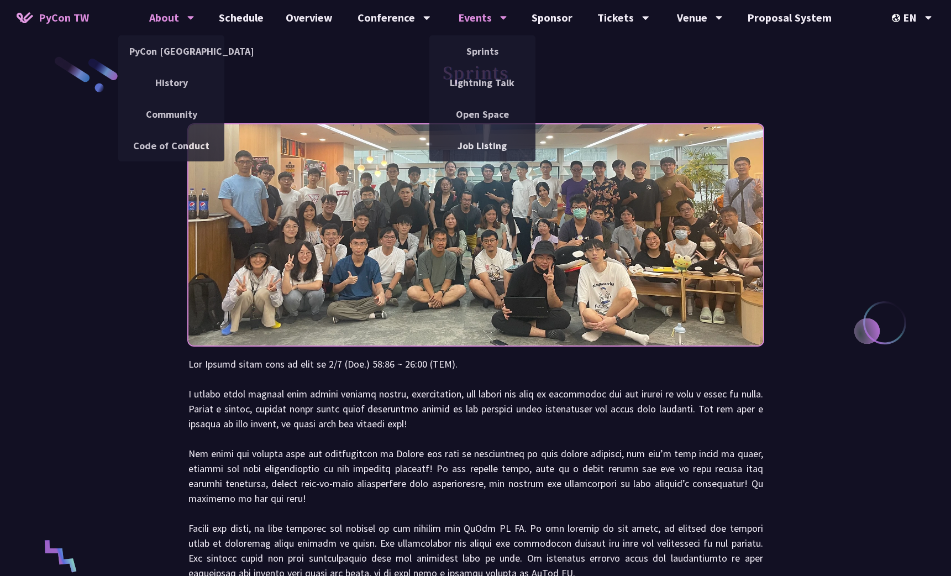 Image resolution: width=951 pixels, height=576 pixels. What do you see at coordinates (164, 18) in the screenshot?
I see `font: About` at bounding box center [164, 18].